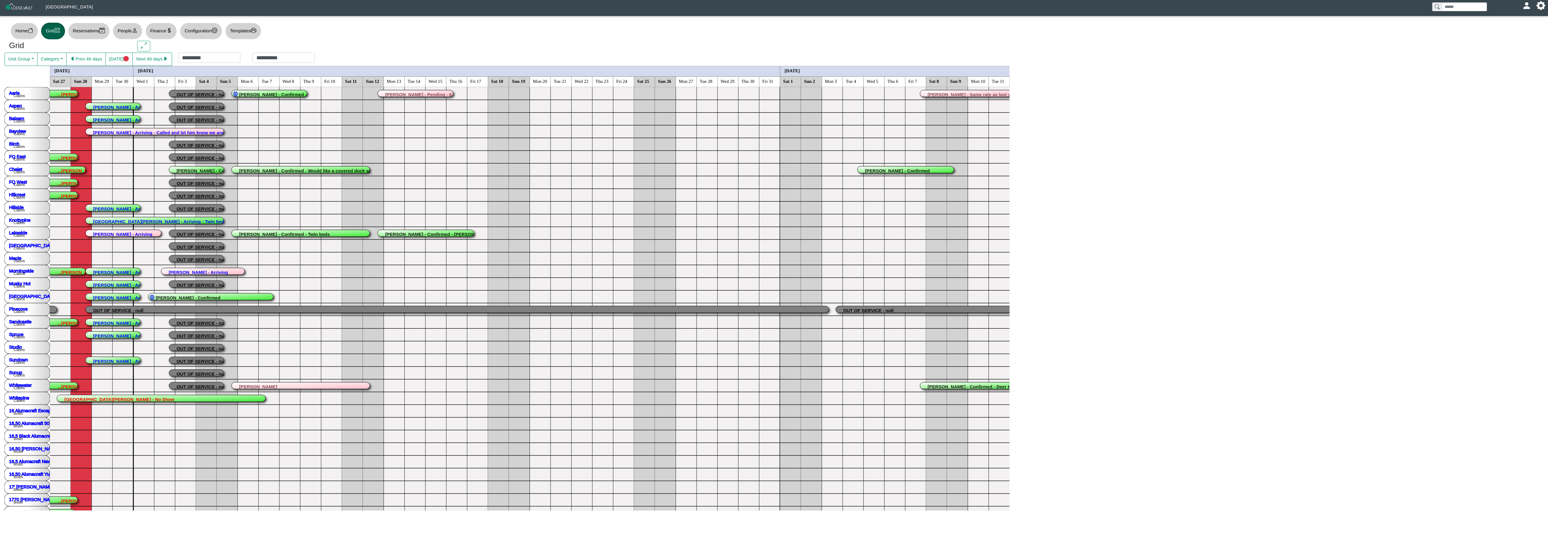 This screenshot has height=551, width=1548. What do you see at coordinates (20, 220) in the screenshot?
I see `a: Knottypine` at bounding box center [20, 220].